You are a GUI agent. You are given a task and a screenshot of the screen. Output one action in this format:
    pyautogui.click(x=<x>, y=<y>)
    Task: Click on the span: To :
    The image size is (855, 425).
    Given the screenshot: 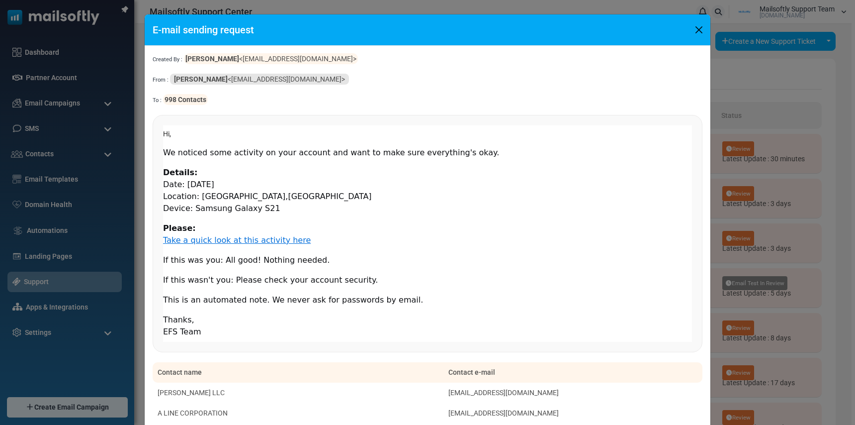 What is the action you would take?
    pyautogui.click(x=157, y=100)
    